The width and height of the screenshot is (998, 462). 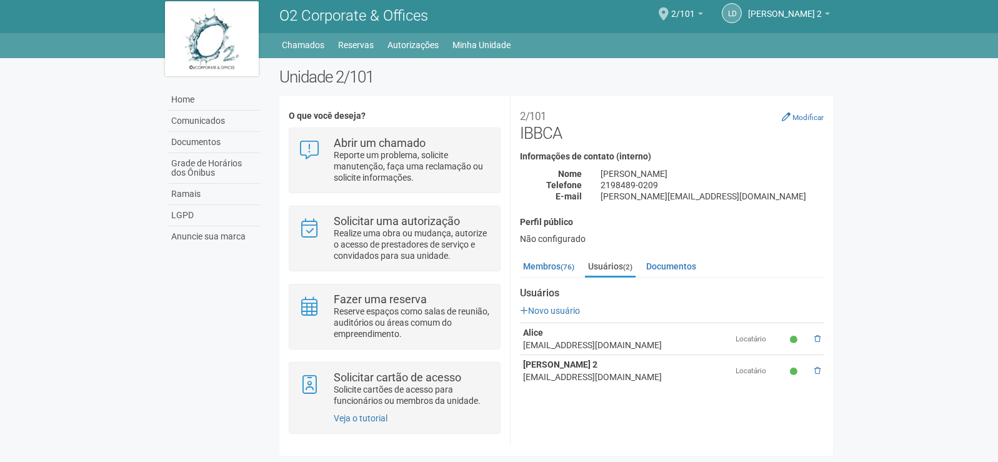 What do you see at coordinates (672, 124) in the screenshot?
I see `h2: IBBCA` at bounding box center [672, 124].